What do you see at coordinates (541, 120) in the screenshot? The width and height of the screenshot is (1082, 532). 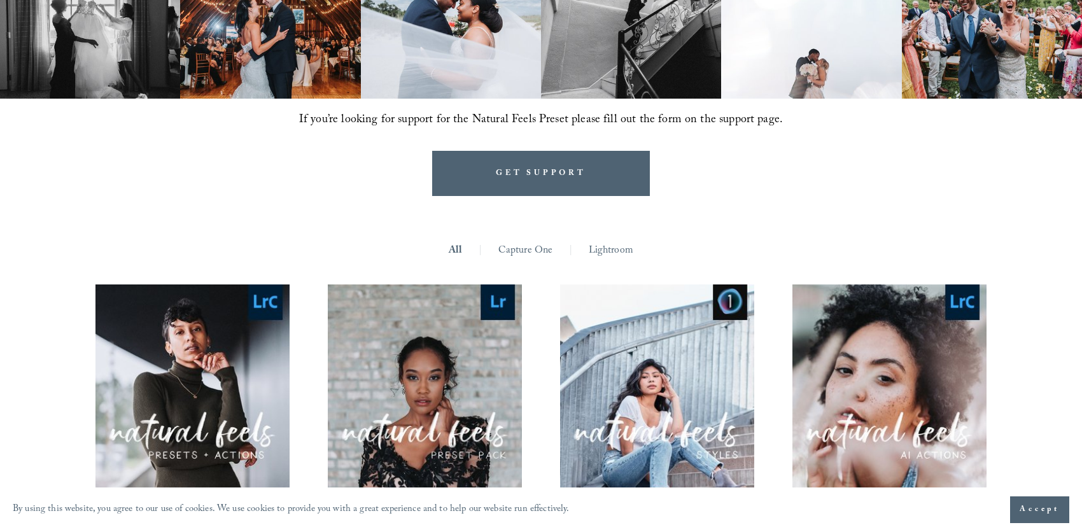 I see `span: If you’re looking for support for the Natural Feels Preset please fill out the form on the suppor...` at bounding box center [541, 120].